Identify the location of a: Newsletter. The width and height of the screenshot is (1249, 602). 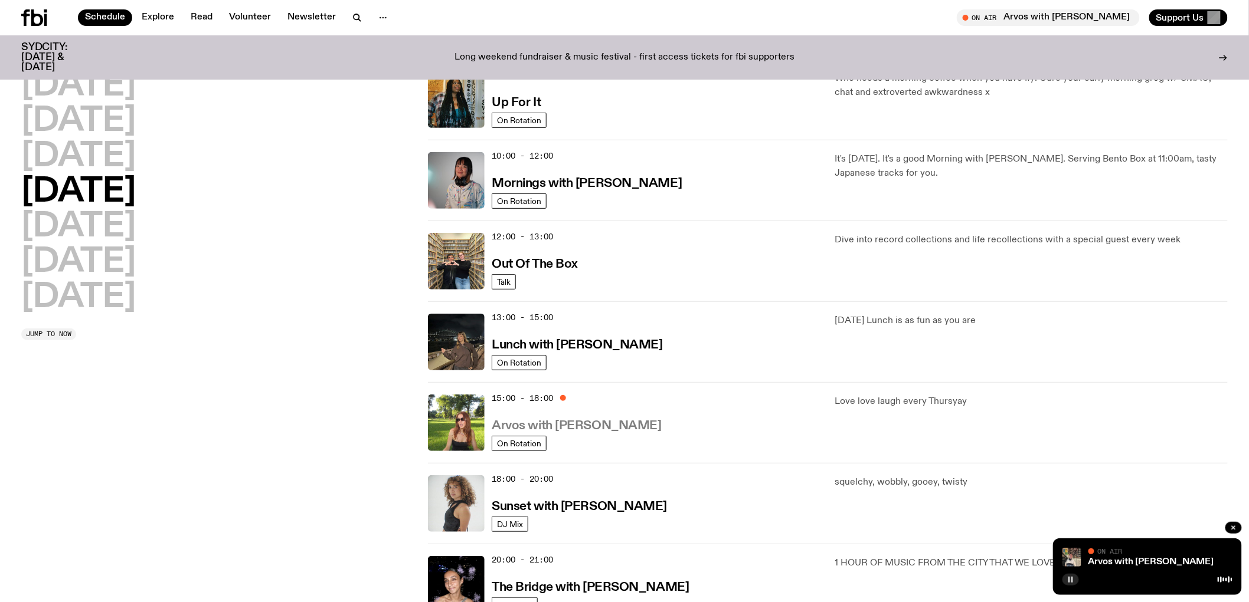
(312, 18).